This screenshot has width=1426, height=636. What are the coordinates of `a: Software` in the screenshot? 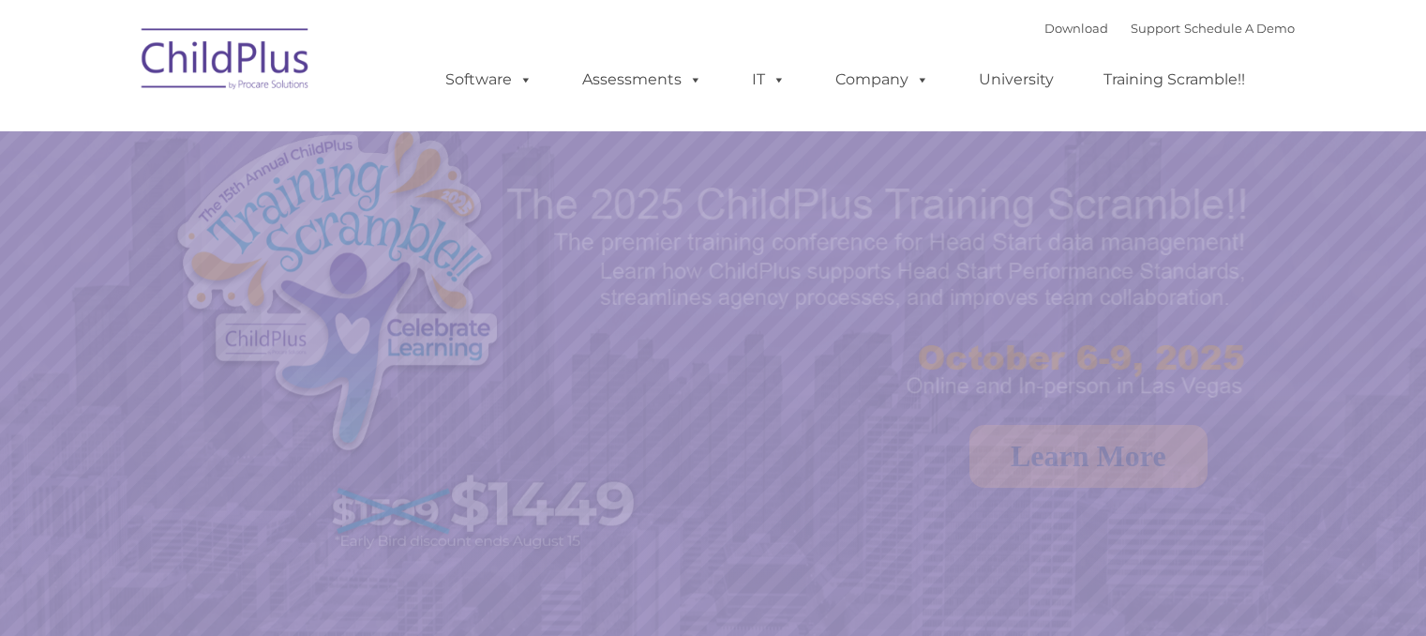 It's located at (488, 80).